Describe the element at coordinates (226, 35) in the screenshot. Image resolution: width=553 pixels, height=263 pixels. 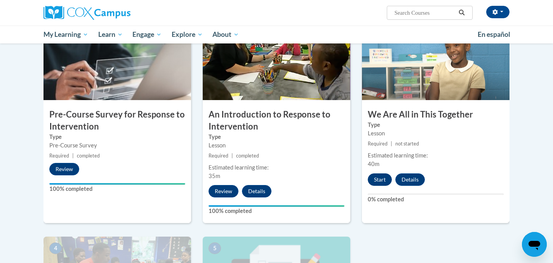
I see `a: About` at that location.